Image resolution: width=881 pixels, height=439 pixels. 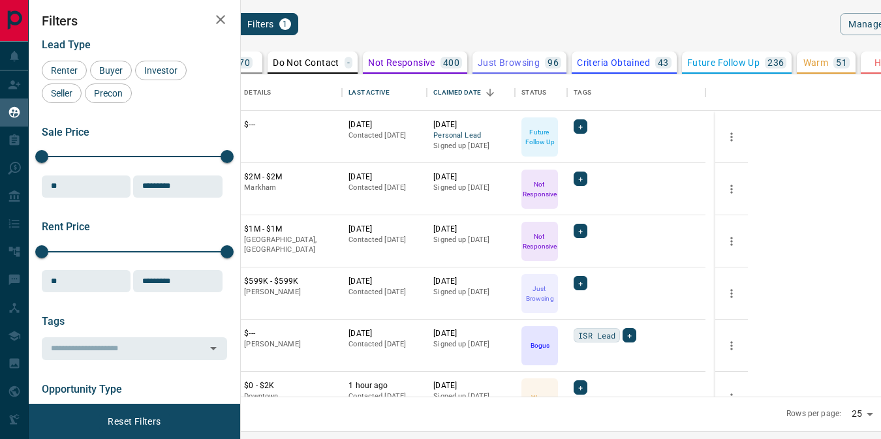 I want to click on button: Open, so click(x=213, y=348).